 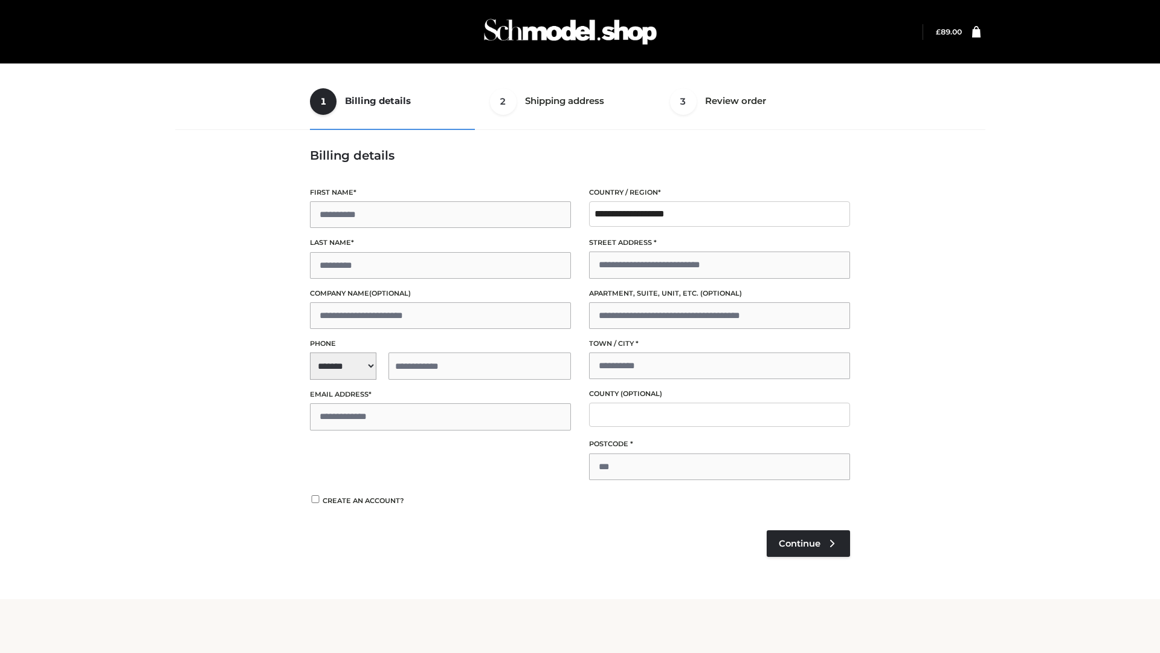 What do you see at coordinates (720, 242) in the screenshot?
I see `label: Street address` at bounding box center [720, 242].